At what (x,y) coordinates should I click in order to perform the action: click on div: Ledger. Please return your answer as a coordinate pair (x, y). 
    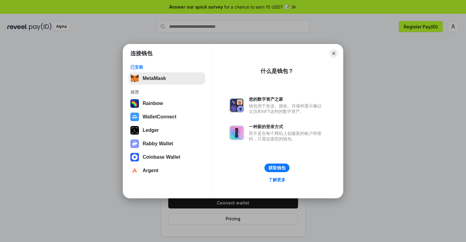
    Looking at the image, I should click on (151, 131).